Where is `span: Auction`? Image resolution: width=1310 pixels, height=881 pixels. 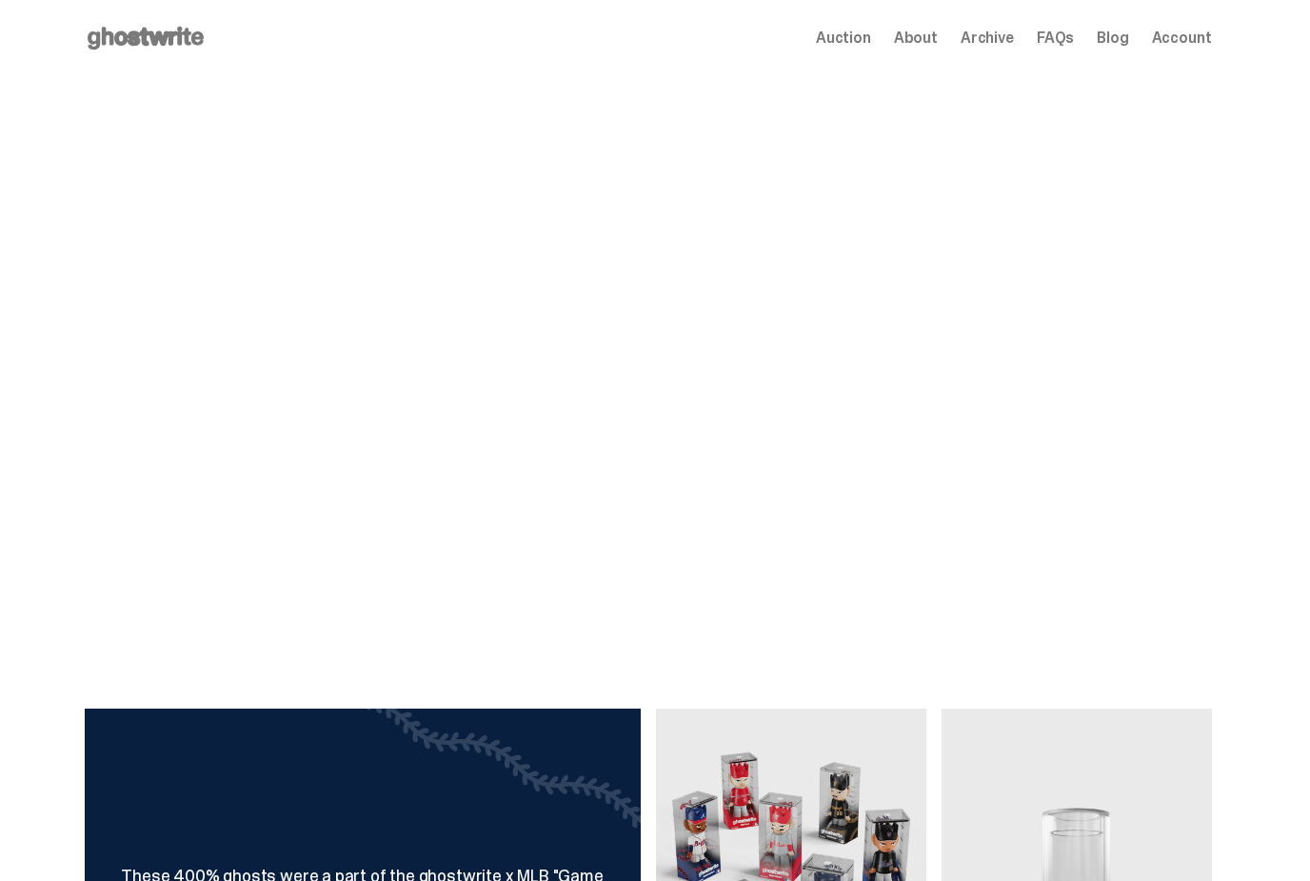 span: Auction is located at coordinates (843, 38).